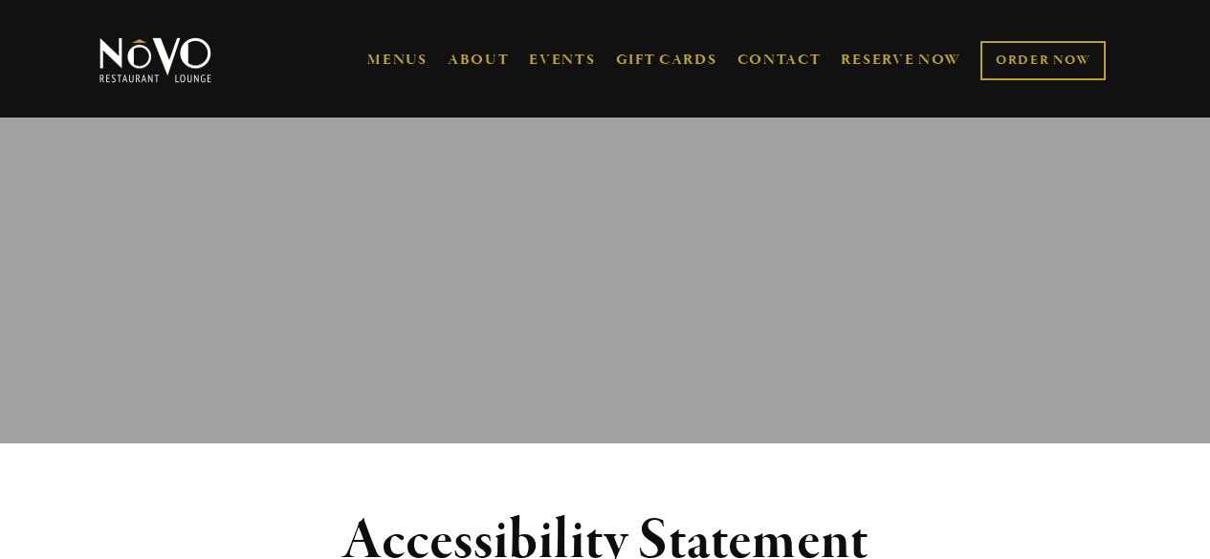 This screenshot has height=559, width=1210. What do you see at coordinates (779, 60) in the screenshot?
I see `a: CONTACT` at bounding box center [779, 60].